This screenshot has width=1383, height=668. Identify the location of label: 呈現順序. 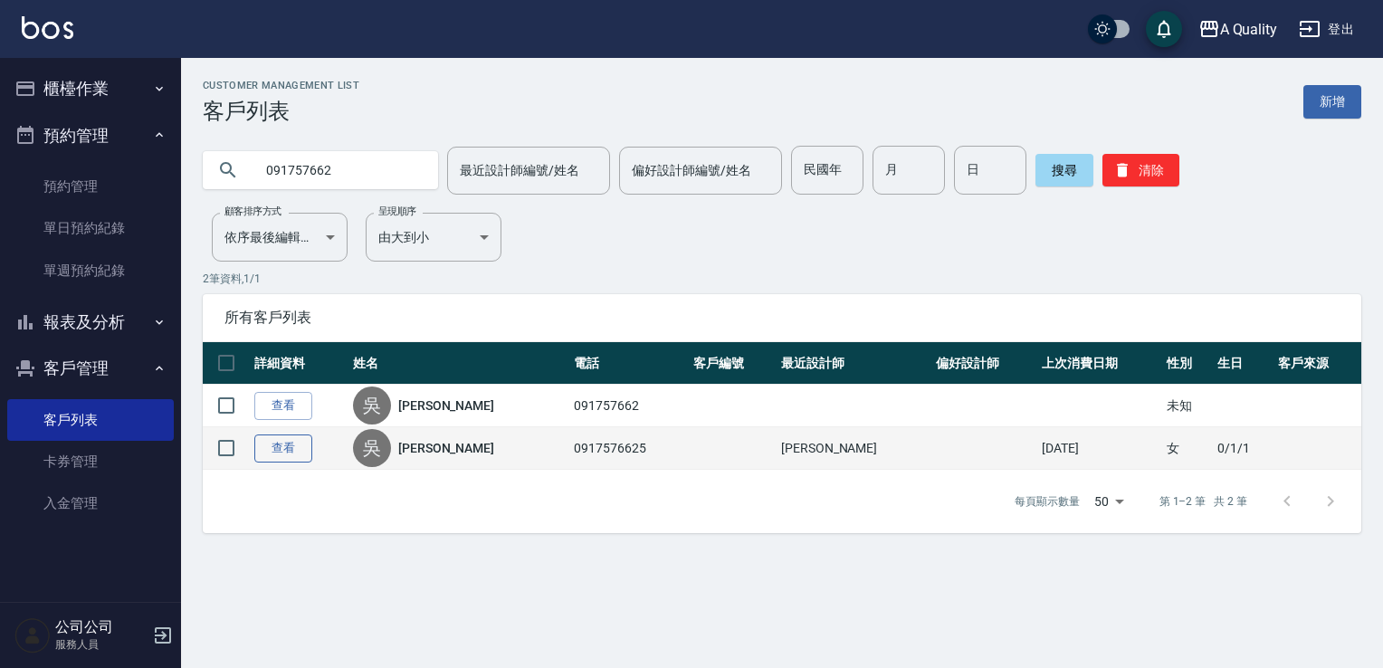
(397, 211).